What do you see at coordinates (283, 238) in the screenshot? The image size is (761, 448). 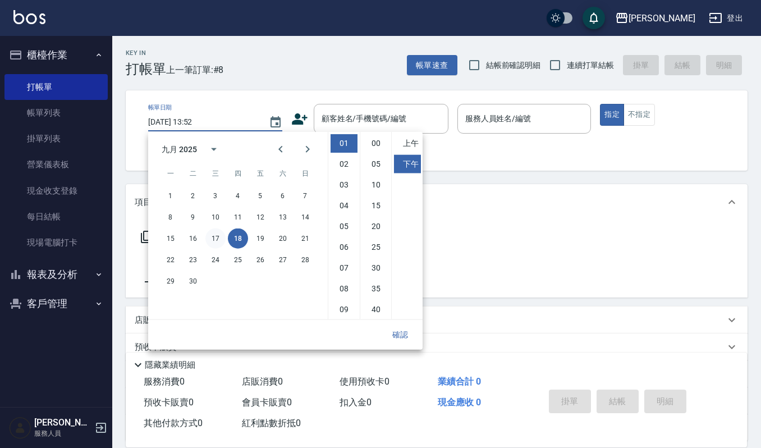 I see `button: 20` at bounding box center [283, 238].